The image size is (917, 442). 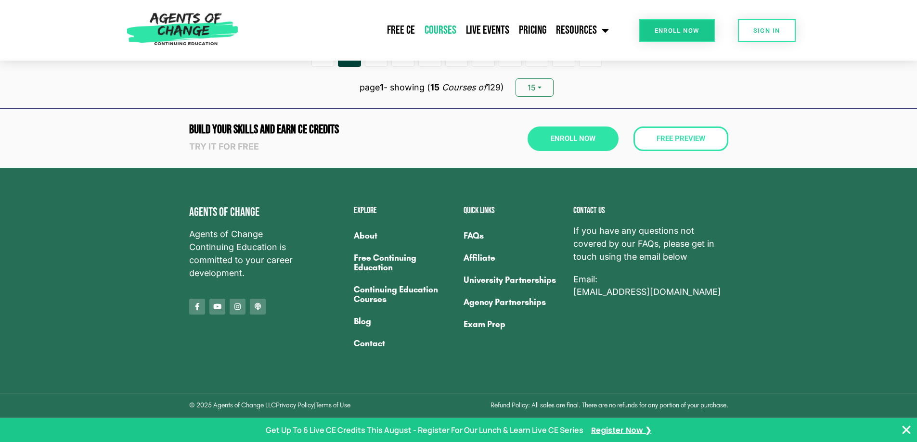 I want to click on a: Pricing, so click(x=532, y=30).